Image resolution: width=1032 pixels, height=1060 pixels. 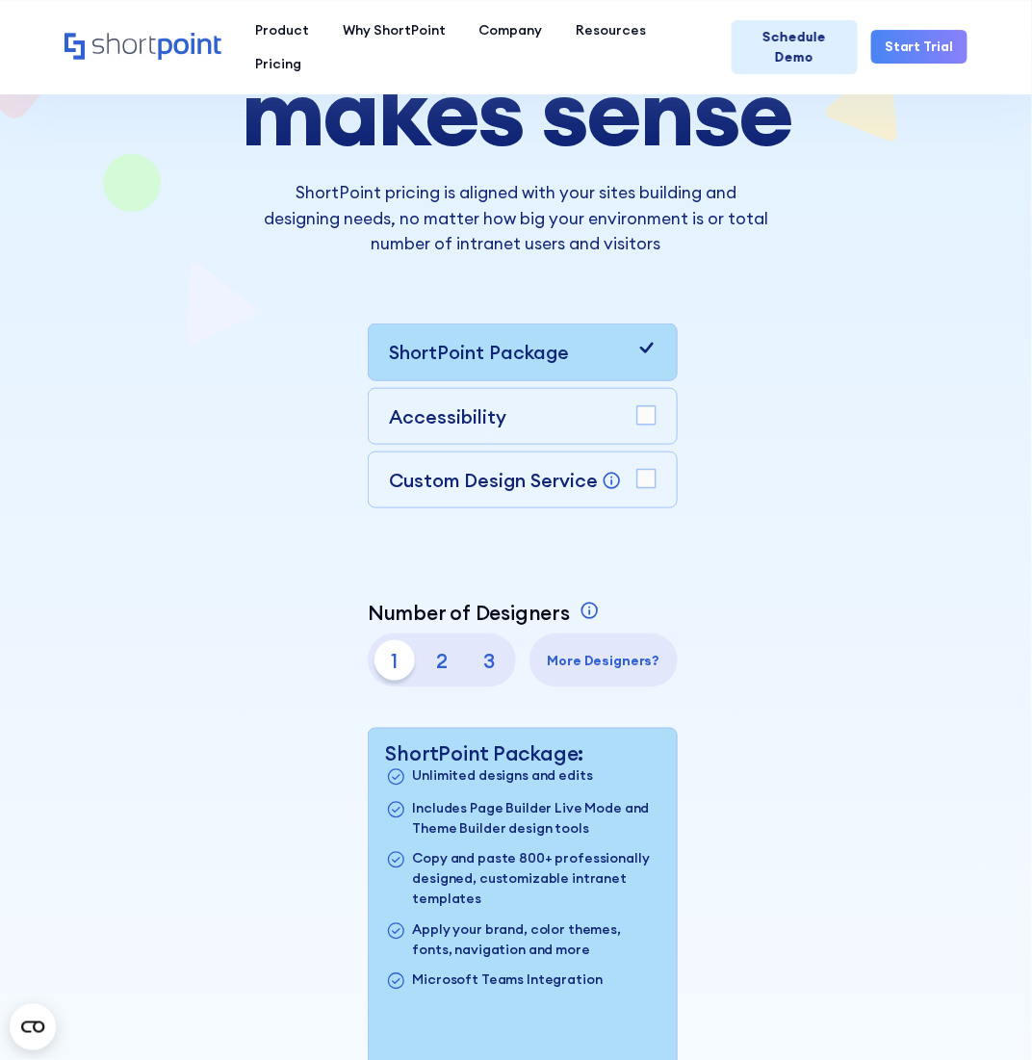 I want to click on div: Resources, so click(x=611, y=30).